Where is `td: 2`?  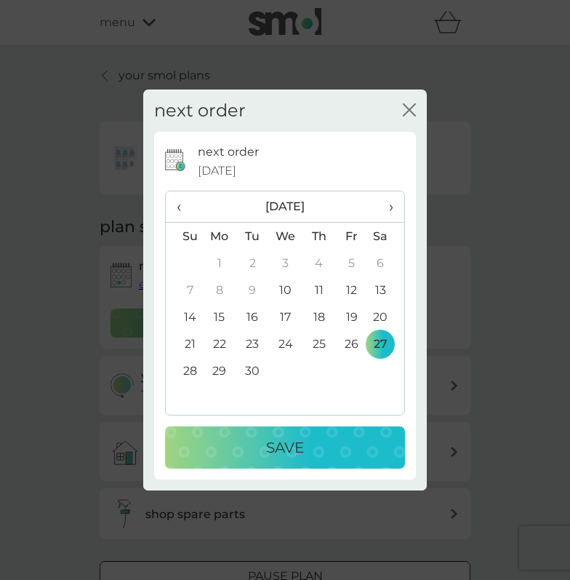
td: 2 is located at coordinates (252, 262).